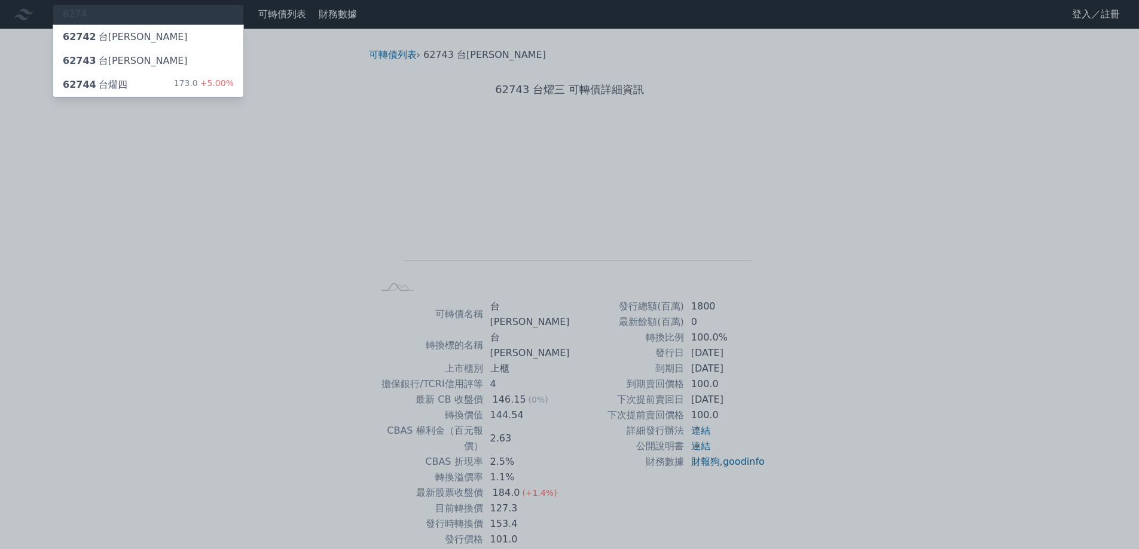  I want to click on a: 62744台燿四 173.0+5.00%, so click(148, 85).